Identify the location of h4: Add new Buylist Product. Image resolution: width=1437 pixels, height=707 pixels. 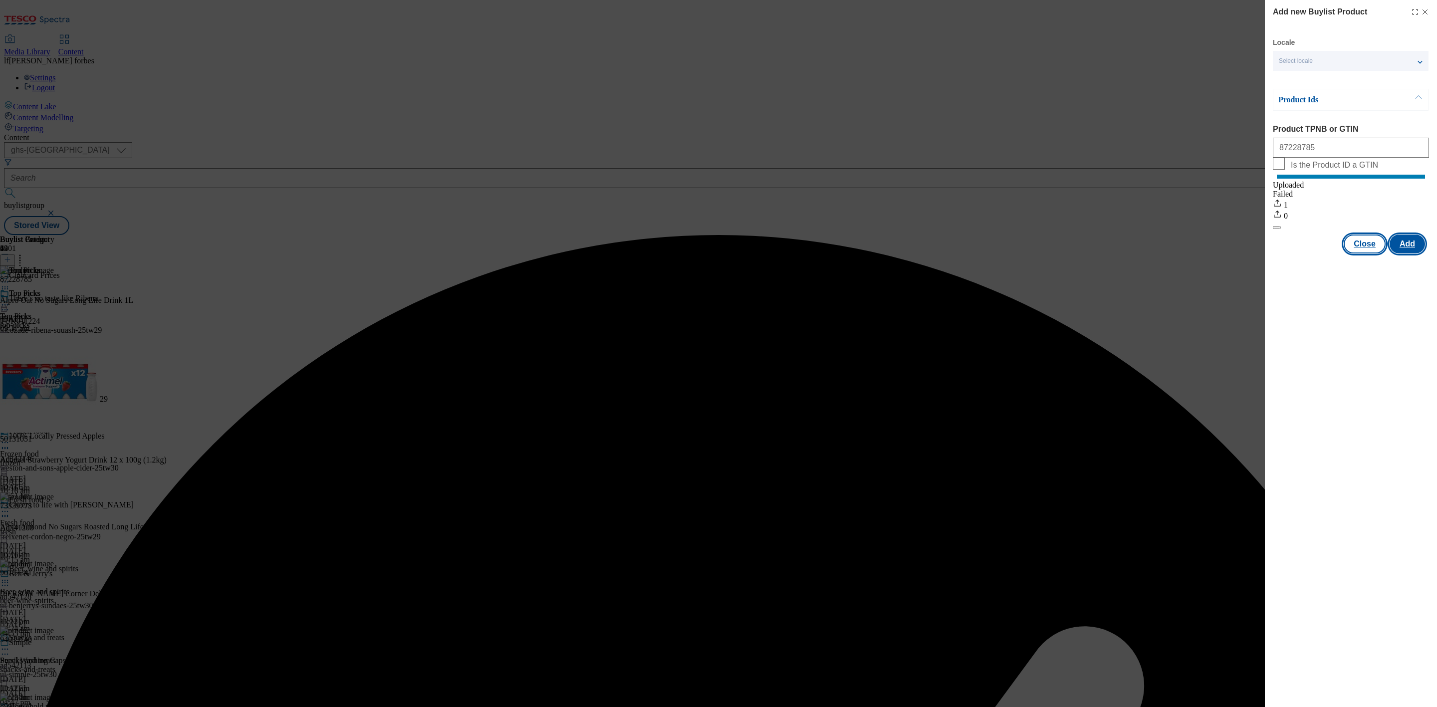
(1319, 12).